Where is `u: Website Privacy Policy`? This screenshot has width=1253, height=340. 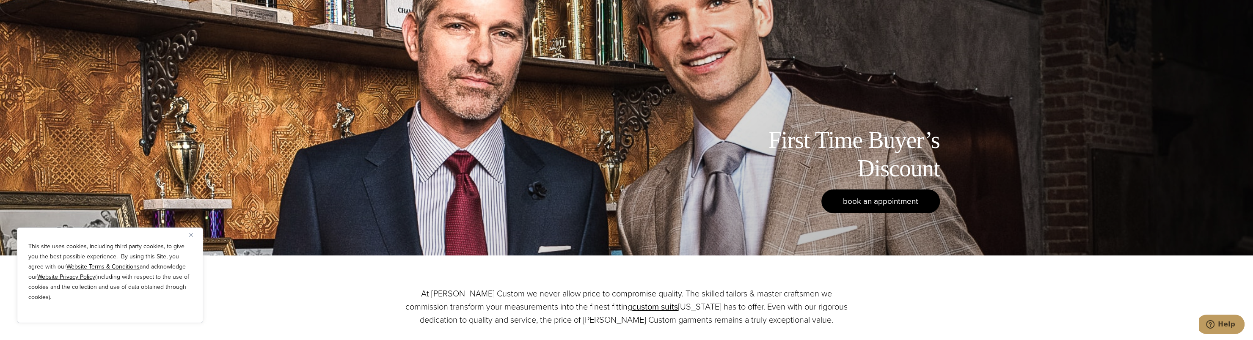 u: Website Privacy Policy is located at coordinates (66, 277).